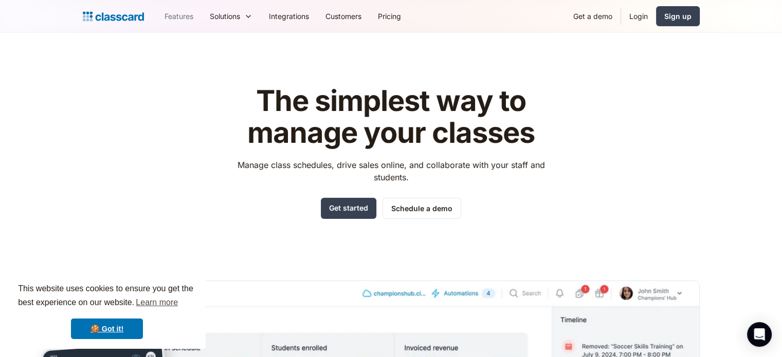 This screenshot has height=357, width=782. I want to click on a: Customers, so click(344, 16).